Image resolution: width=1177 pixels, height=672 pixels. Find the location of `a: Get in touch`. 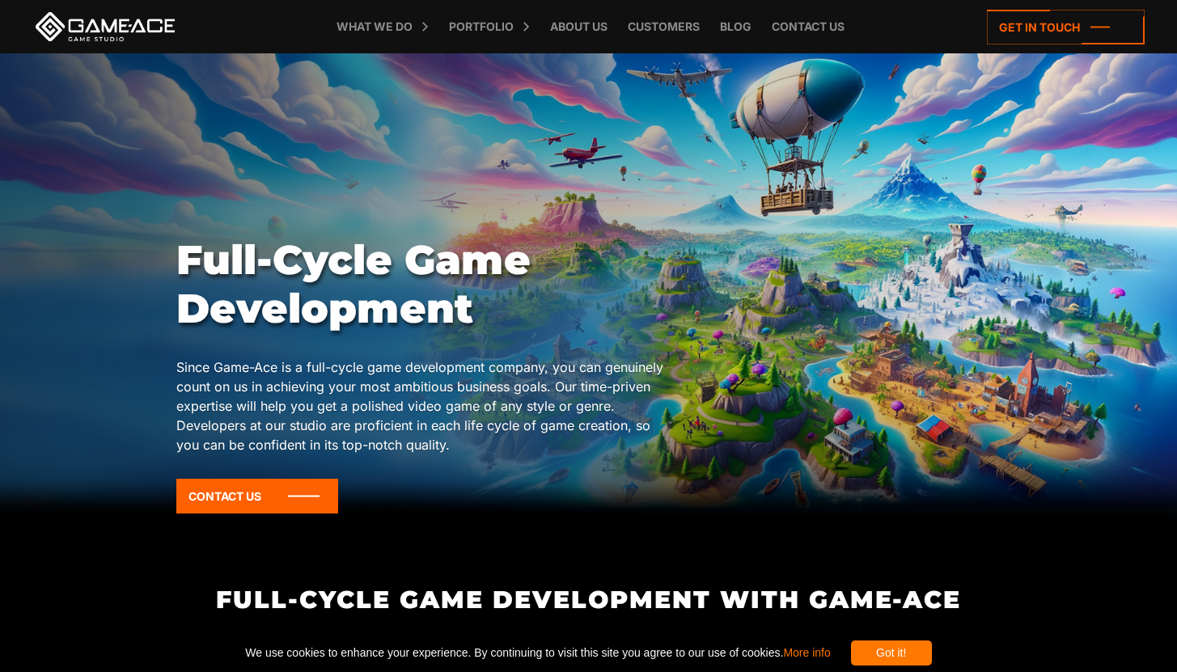

a: Get in touch is located at coordinates (1065, 27).